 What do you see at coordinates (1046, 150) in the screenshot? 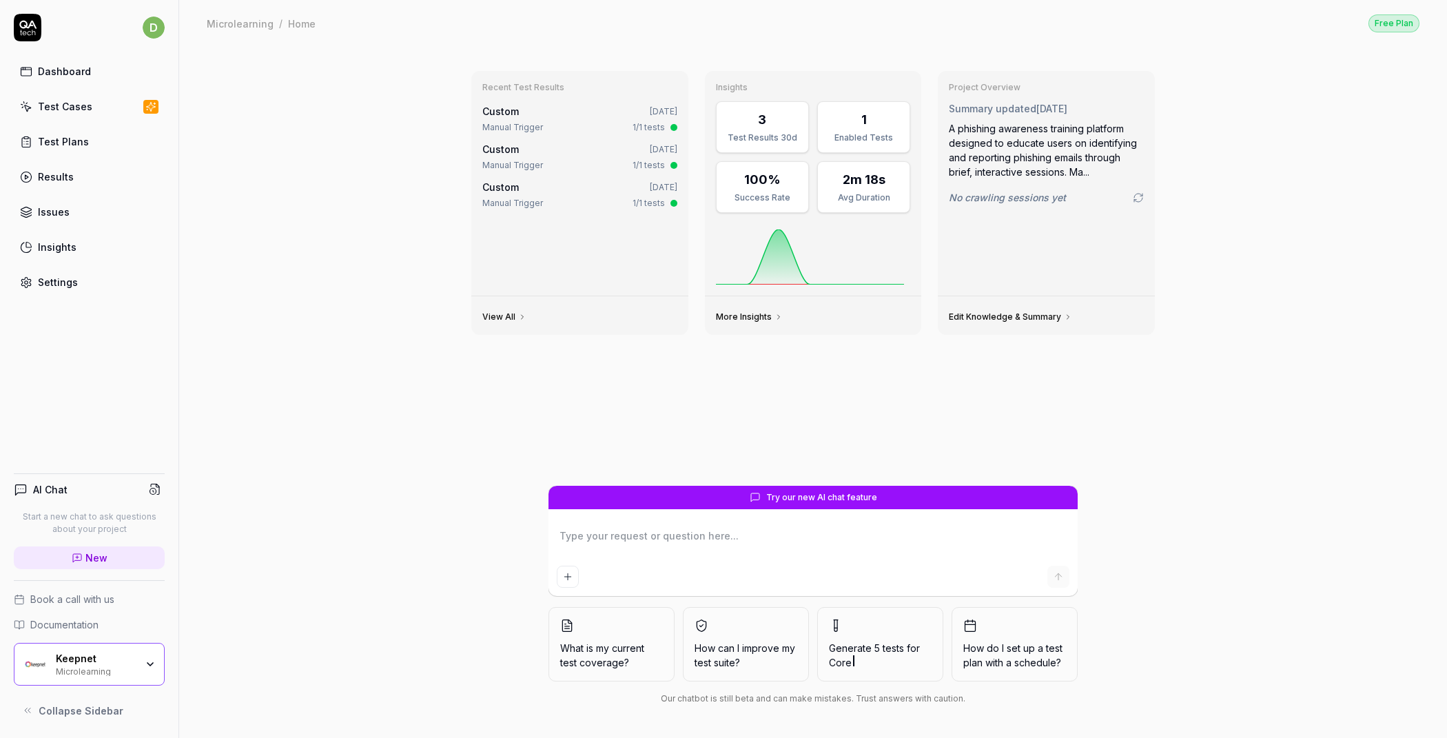
I see `div: A phishing awareness training platform designed to educate users on identifying and reporting phi...` at bounding box center [1046, 150].